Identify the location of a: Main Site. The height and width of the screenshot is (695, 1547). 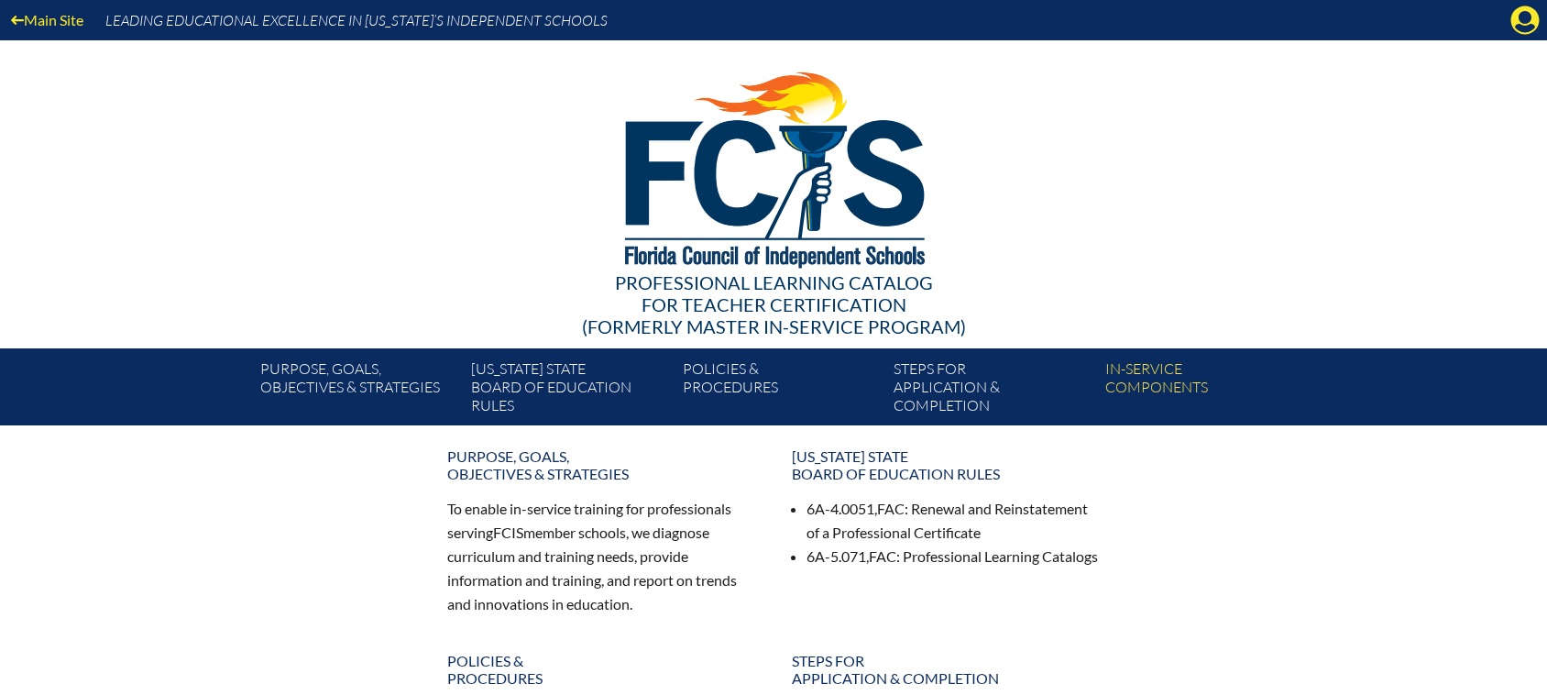
(47, 19).